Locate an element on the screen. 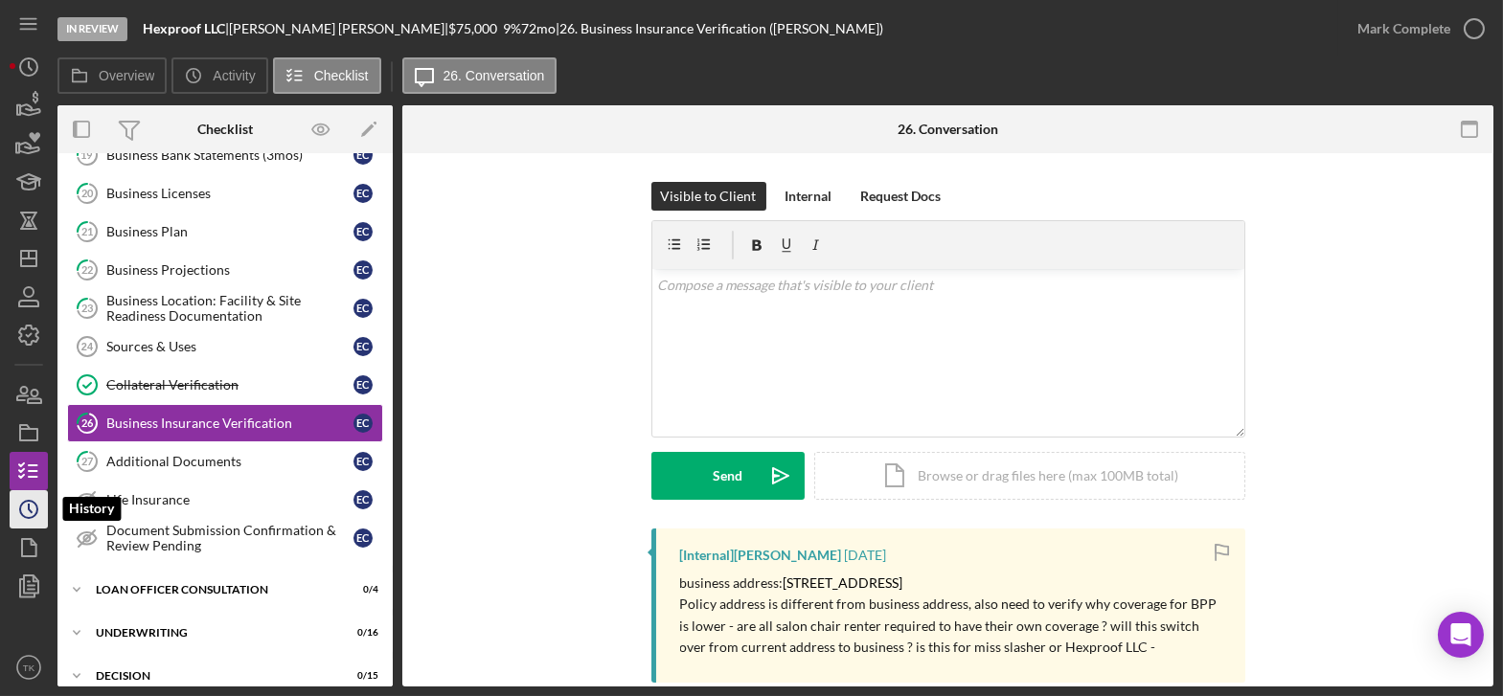  a: 19Business Bank Statements (3mos)EC is located at coordinates (225, 155).